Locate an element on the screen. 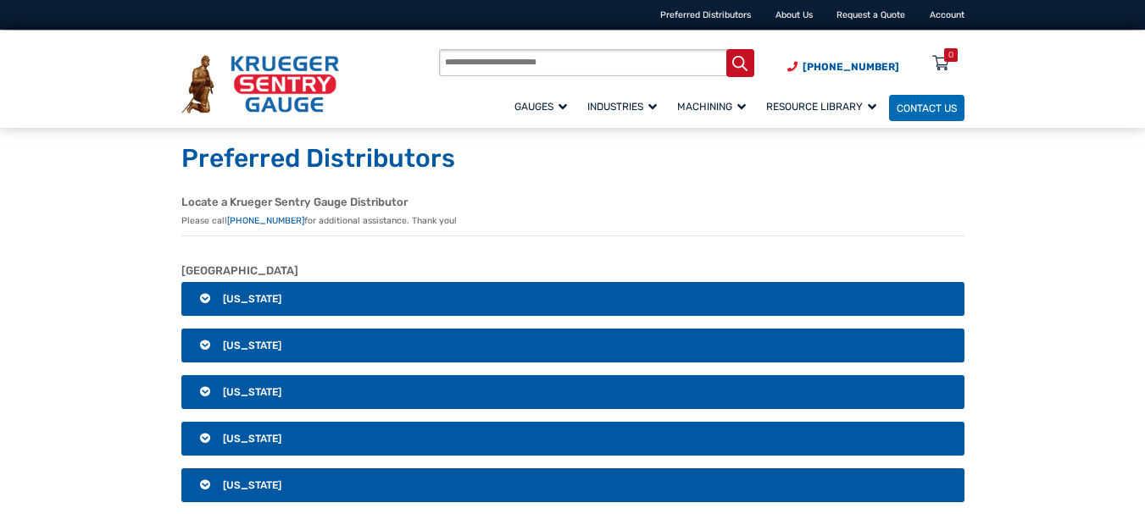 The width and height of the screenshot is (1145, 514). a: Resource Library is located at coordinates (824, 107).